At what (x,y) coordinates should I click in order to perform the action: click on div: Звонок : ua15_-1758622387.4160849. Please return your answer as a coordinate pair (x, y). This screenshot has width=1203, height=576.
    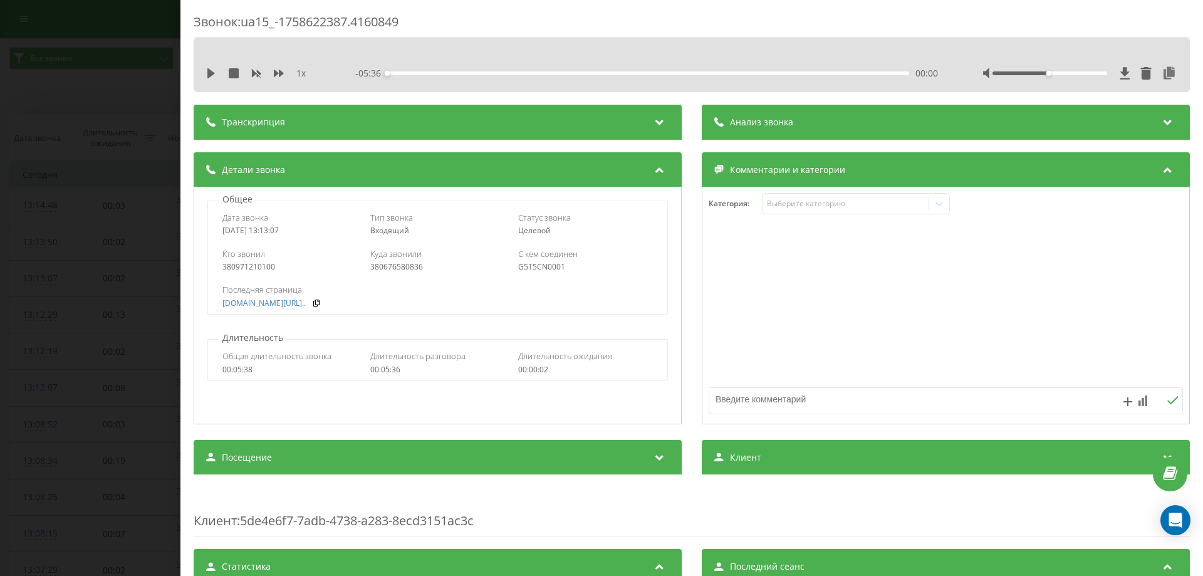
    Looking at the image, I should click on (692, 25).